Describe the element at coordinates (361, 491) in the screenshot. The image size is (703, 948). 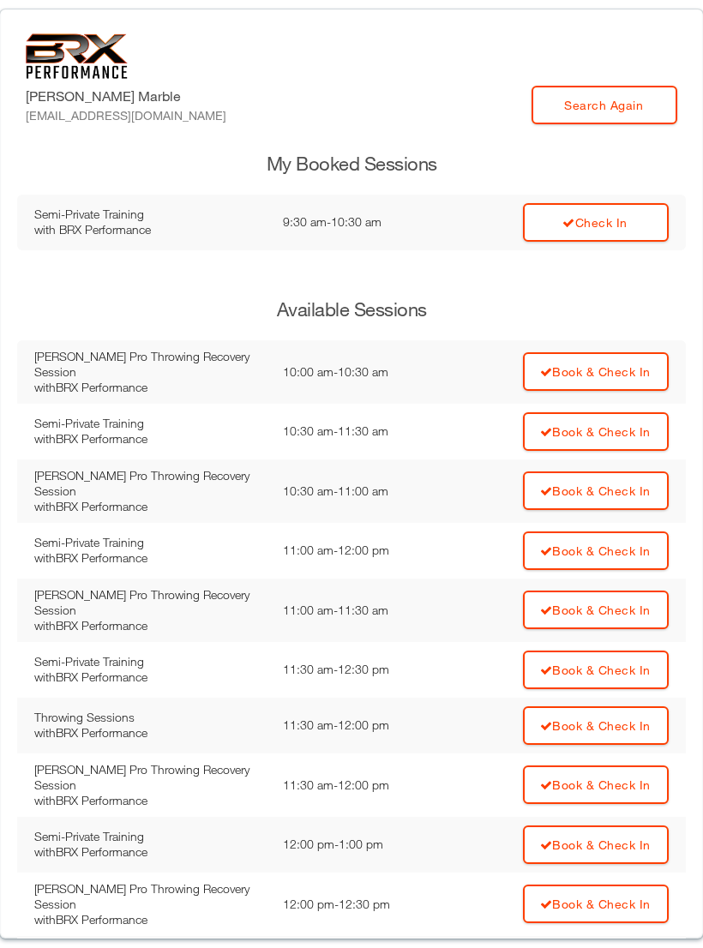
I see `td: 10:30 am - 11:00 am` at that location.